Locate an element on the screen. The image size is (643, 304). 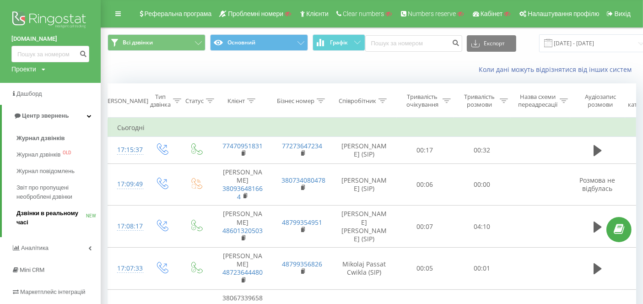
td: Mikolaj Passat Cwikla (SIP) is located at coordinates (364, 269).